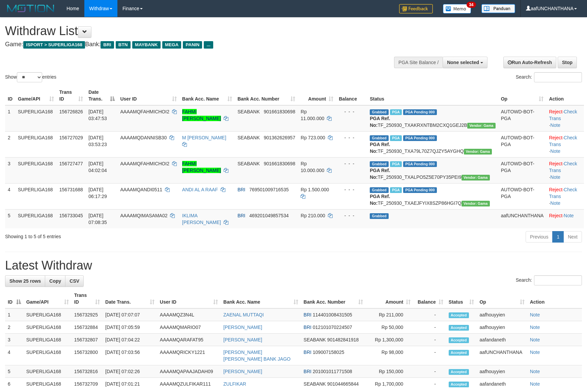 The height and width of the screenshot is (390, 587). What do you see at coordinates (457, 9) in the screenshot?
I see `img: Button%20Memo.svg` at bounding box center [457, 9].